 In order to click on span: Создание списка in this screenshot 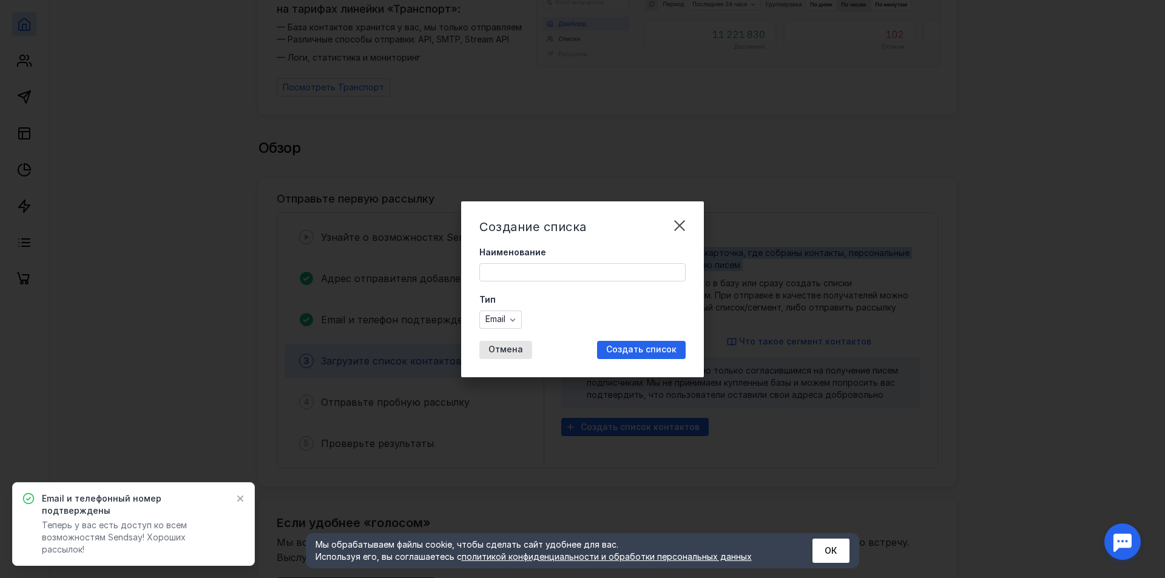, I will do `click(533, 227)`.